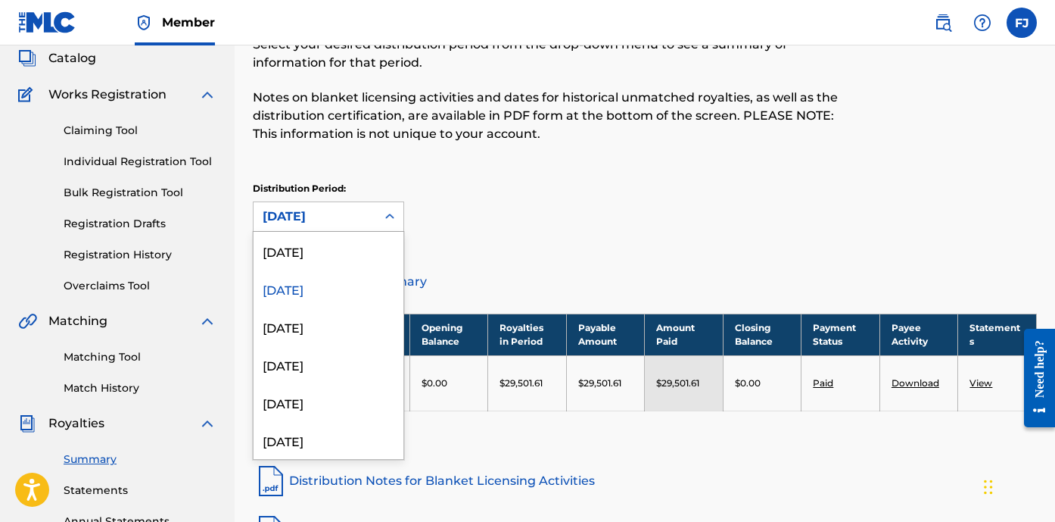 This screenshot has height=522, width=1055. What do you see at coordinates (140, 130) in the screenshot?
I see `a: Claiming Tool` at bounding box center [140, 130].